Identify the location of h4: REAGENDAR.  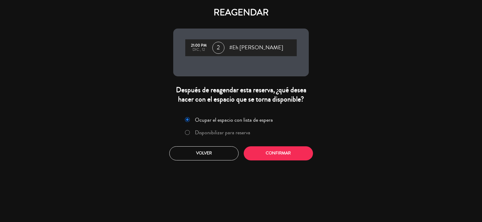
(241, 13).